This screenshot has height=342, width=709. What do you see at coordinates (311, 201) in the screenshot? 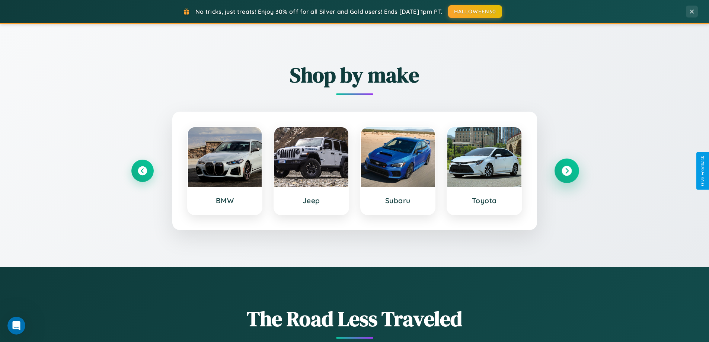
I see `h3: Jeep` at bounding box center [311, 201].